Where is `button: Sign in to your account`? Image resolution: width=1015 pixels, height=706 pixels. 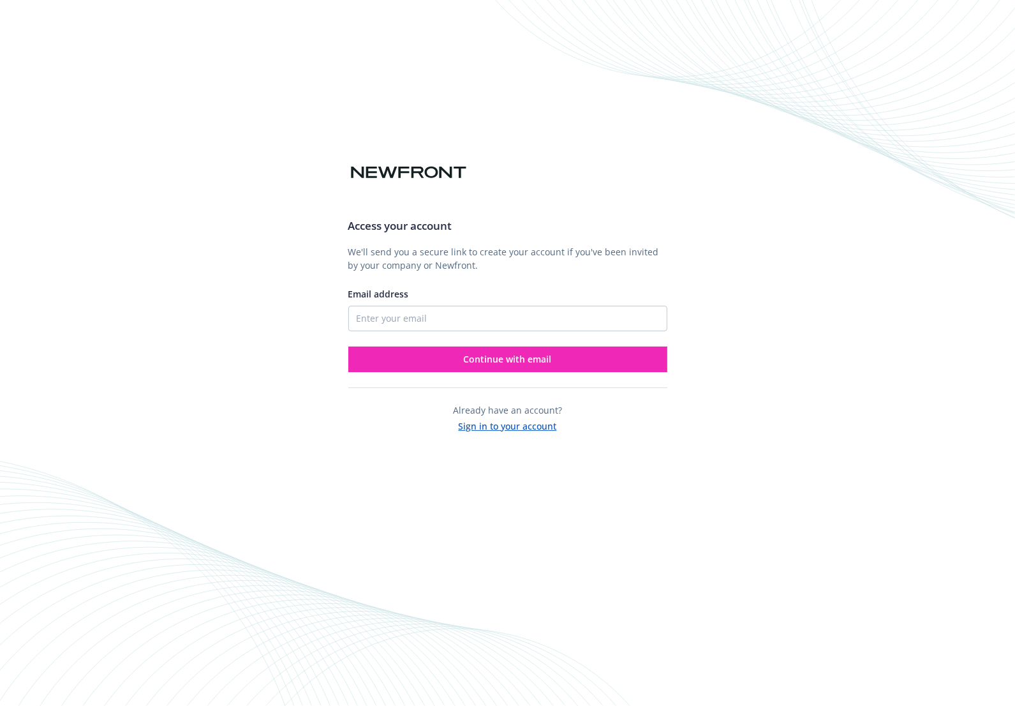 button: Sign in to your account is located at coordinates (508, 424).